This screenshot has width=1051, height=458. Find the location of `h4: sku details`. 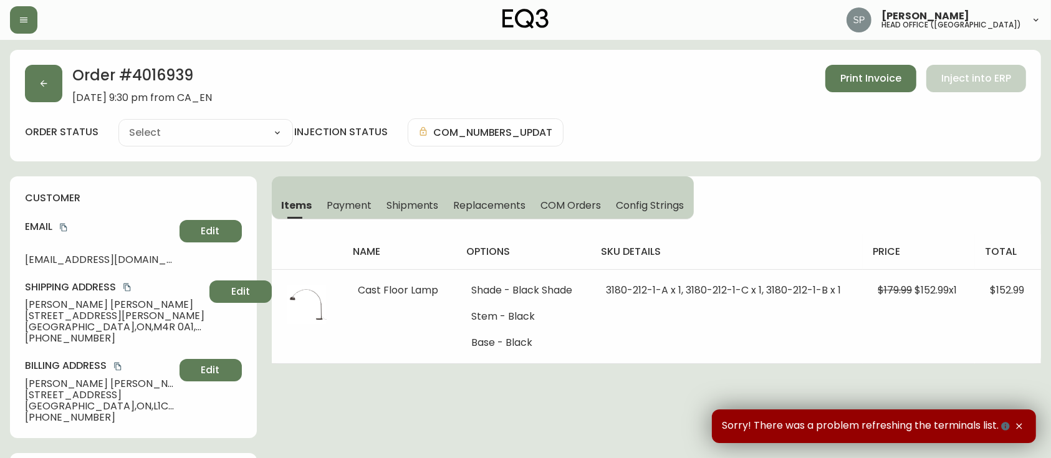

h4: sku details is located at coordinates (727, 252).